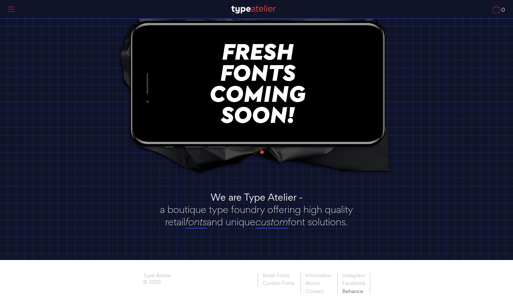 This screenshot has height=307, width=513. I want to click on a: Behance, so click(353, 291).